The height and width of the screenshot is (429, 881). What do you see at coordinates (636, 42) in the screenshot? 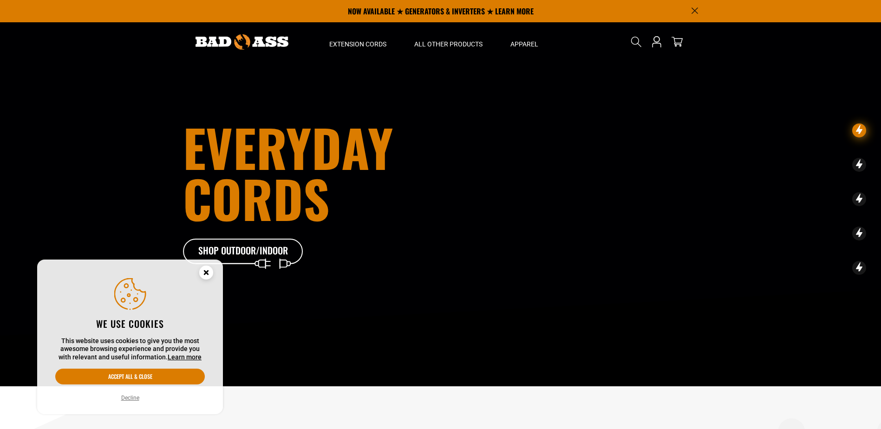
I see `summary: Search` at bounding box center [636, 42].